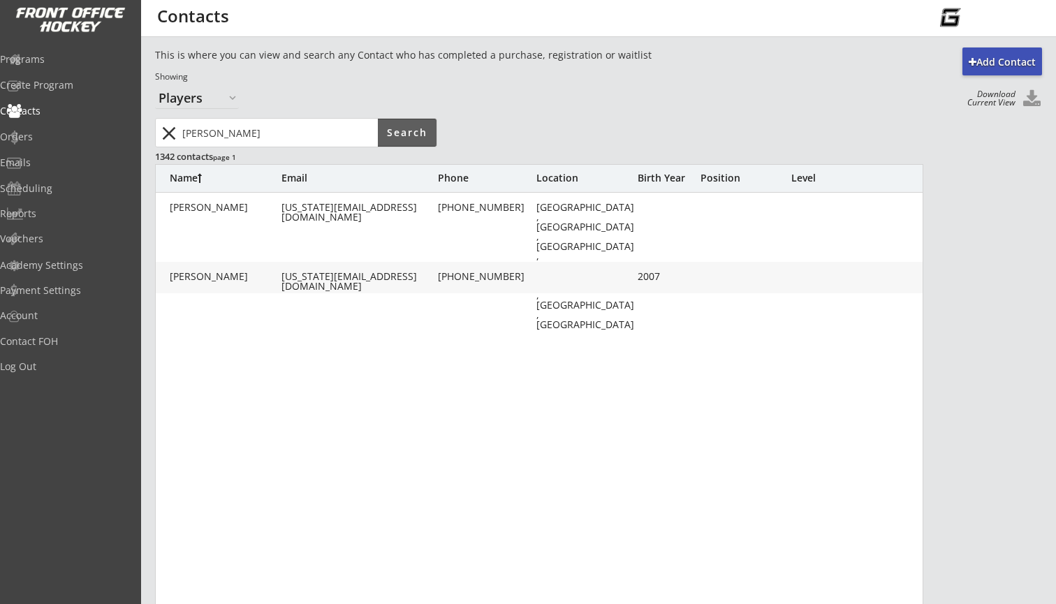  Describe the element at coordinates (1032, 99) in the screenshot. I see `button: Click to download all Contacts. Your browser settings may try to block it, check your security se...` at that location.